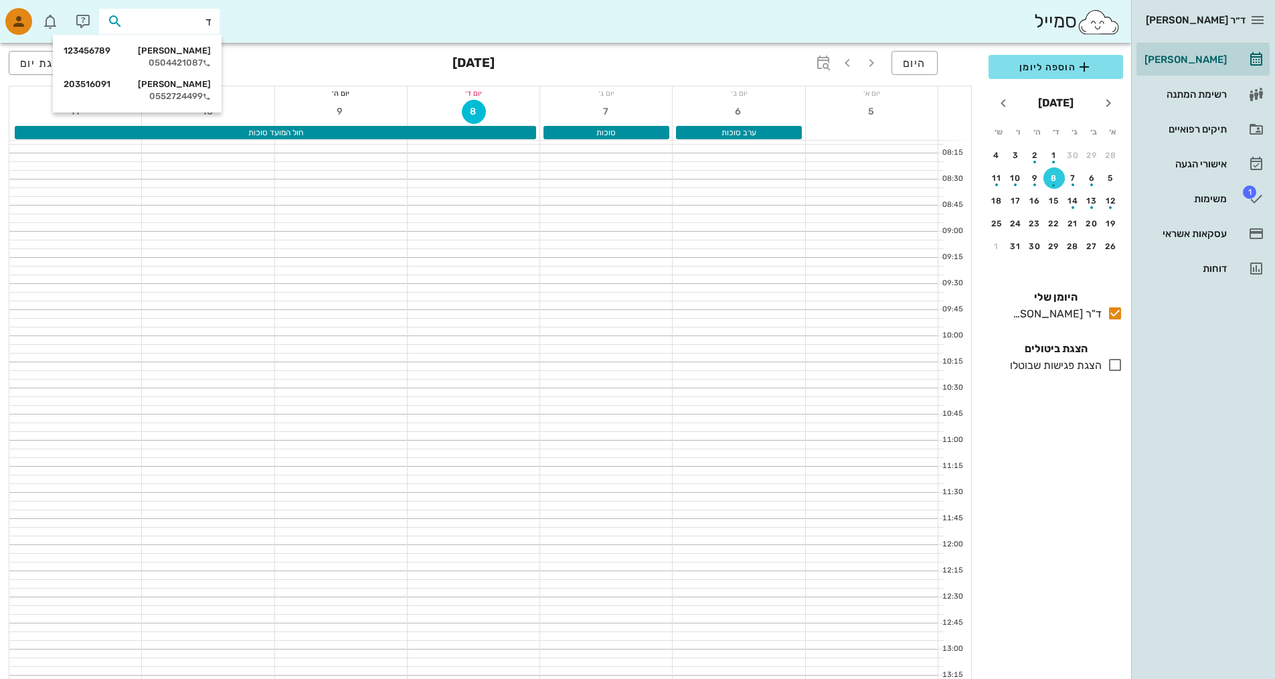 Image resolution: width=1275 pixels, height=679 pixels. What do you see at coordinates (952, 492) in the screenshot?
I see `div: 11:30` at bounding box center [952, 492].